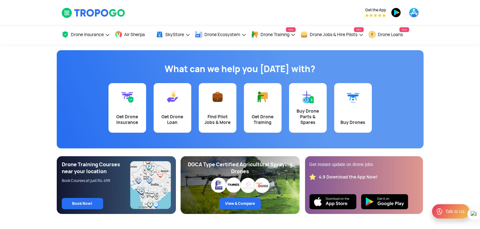  Describe the element at coordinates (172, 119) in the screenshot. I see `div: Get Drone Loan` at that location.